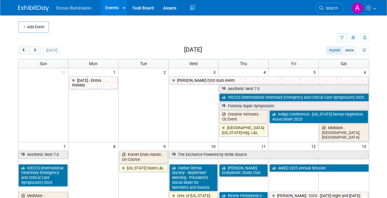 Image resolution: width=387 pixels, height=198 pixels. What do you see at coordinates (34, 8) in the screenshot?
I see `img: ExhibitDay` at bounding box center [34, 8].